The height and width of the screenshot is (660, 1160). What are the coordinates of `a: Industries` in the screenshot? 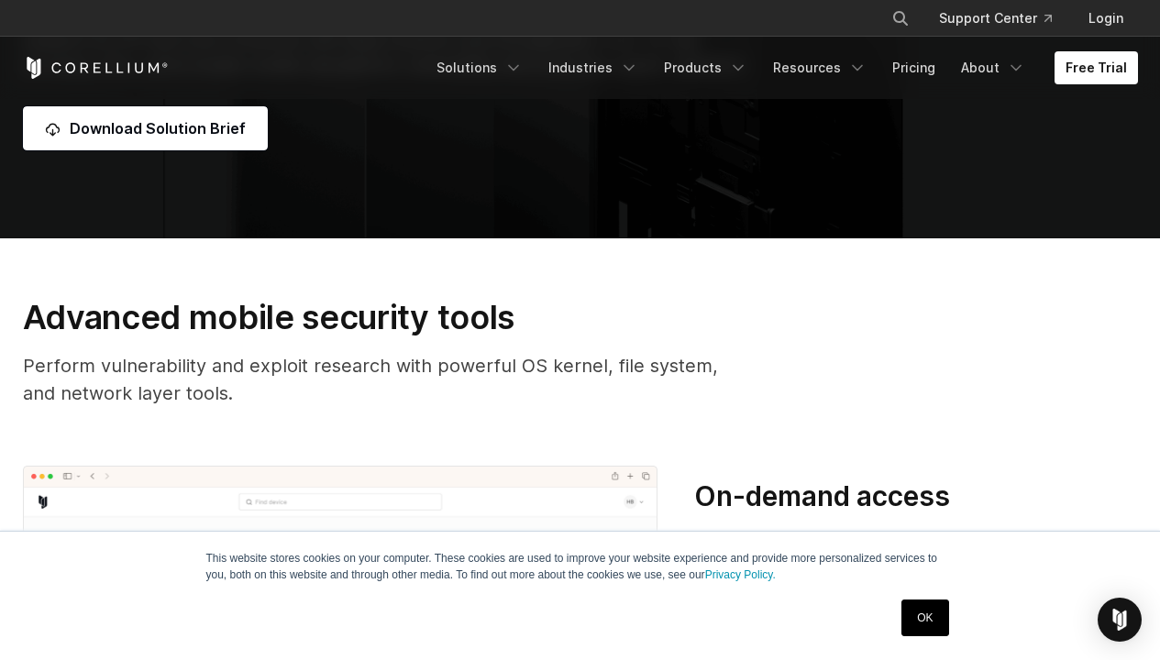 It's located at (593, 68).